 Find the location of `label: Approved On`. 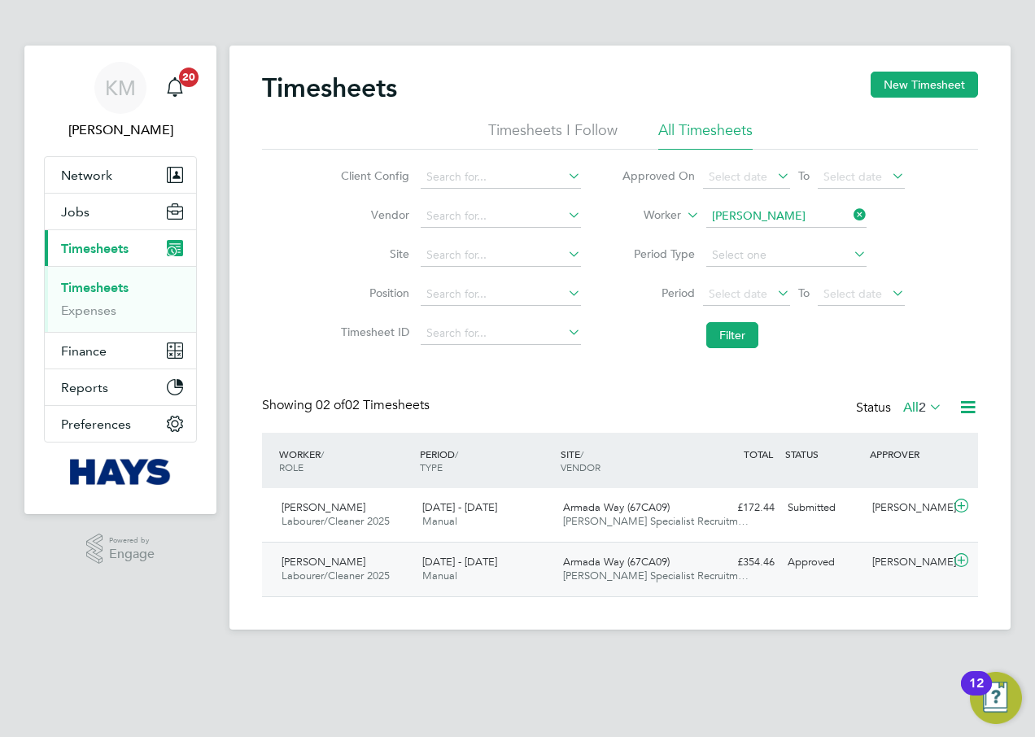

label: Approved On is located at coordinates (658, 176).